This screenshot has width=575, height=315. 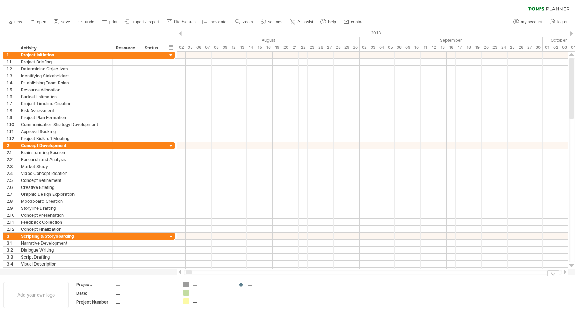 I want to click on div: 1.1, so click(x=12, y=62).